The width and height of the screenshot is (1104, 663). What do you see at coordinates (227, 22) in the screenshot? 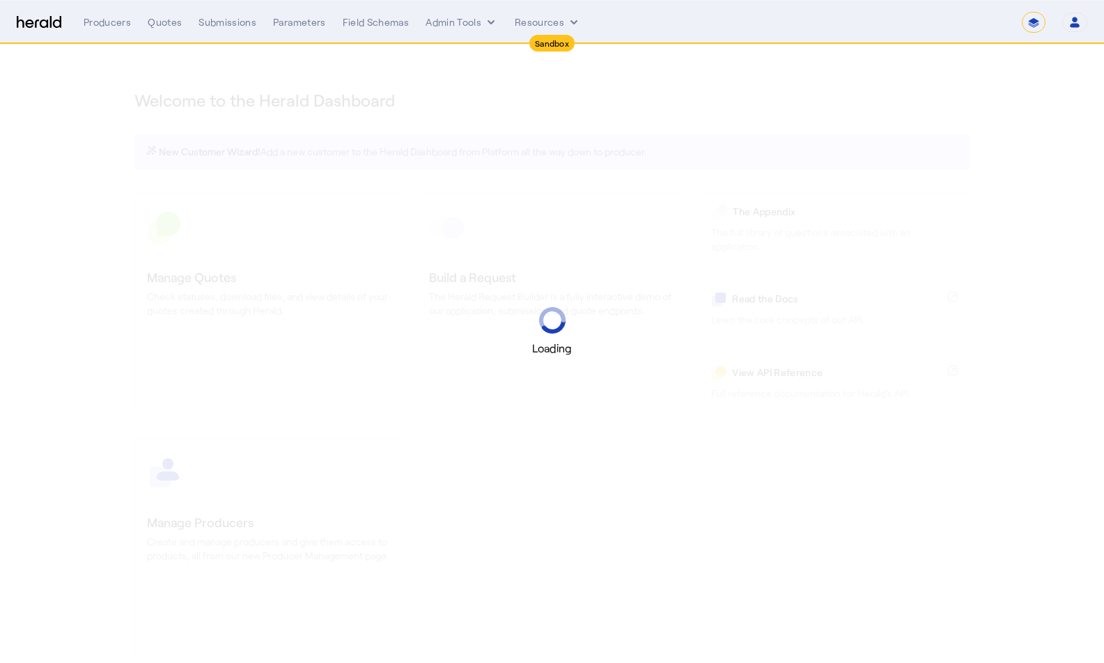
I see `div: Submissions` at bounding box center [227, 22].